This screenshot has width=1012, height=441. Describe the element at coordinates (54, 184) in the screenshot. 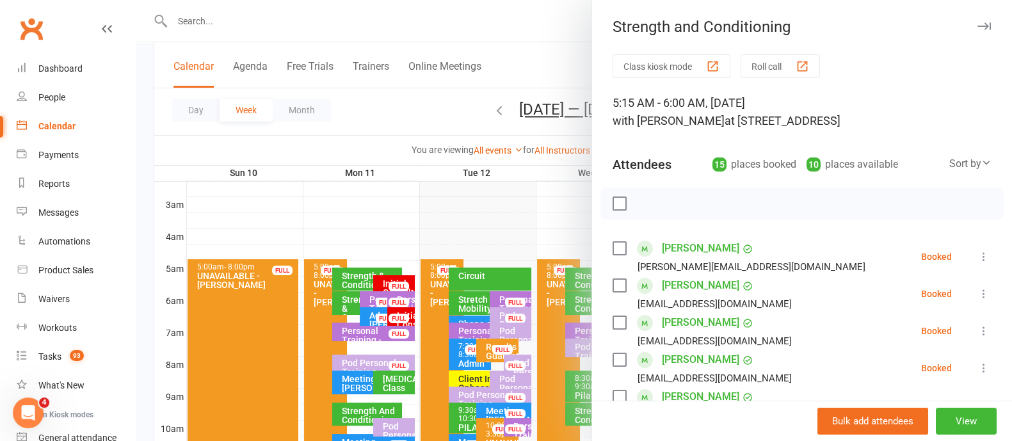

I see `div: Reports` at that location.